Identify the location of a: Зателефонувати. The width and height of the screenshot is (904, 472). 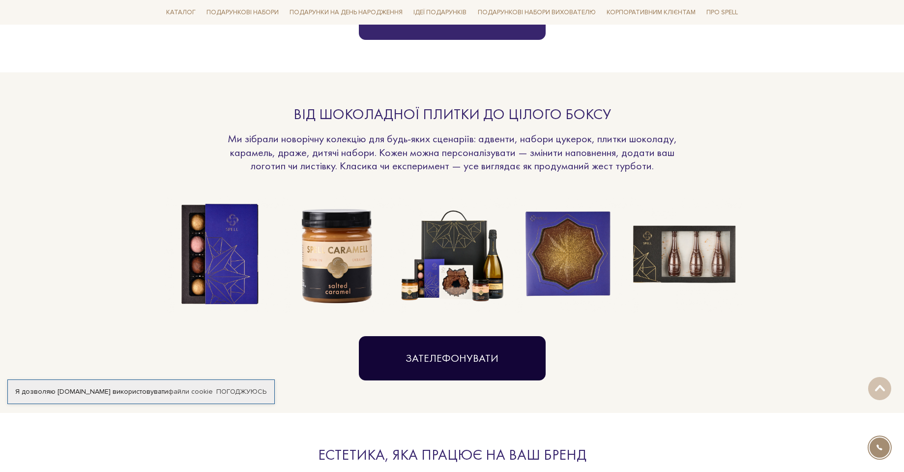
(452, 358).